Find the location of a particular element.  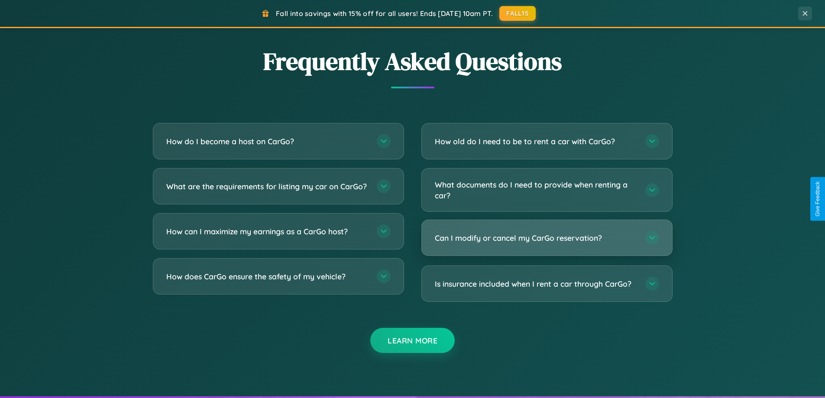

h3: How do I become a host on CarGo? is located at coordinates (267, 141).